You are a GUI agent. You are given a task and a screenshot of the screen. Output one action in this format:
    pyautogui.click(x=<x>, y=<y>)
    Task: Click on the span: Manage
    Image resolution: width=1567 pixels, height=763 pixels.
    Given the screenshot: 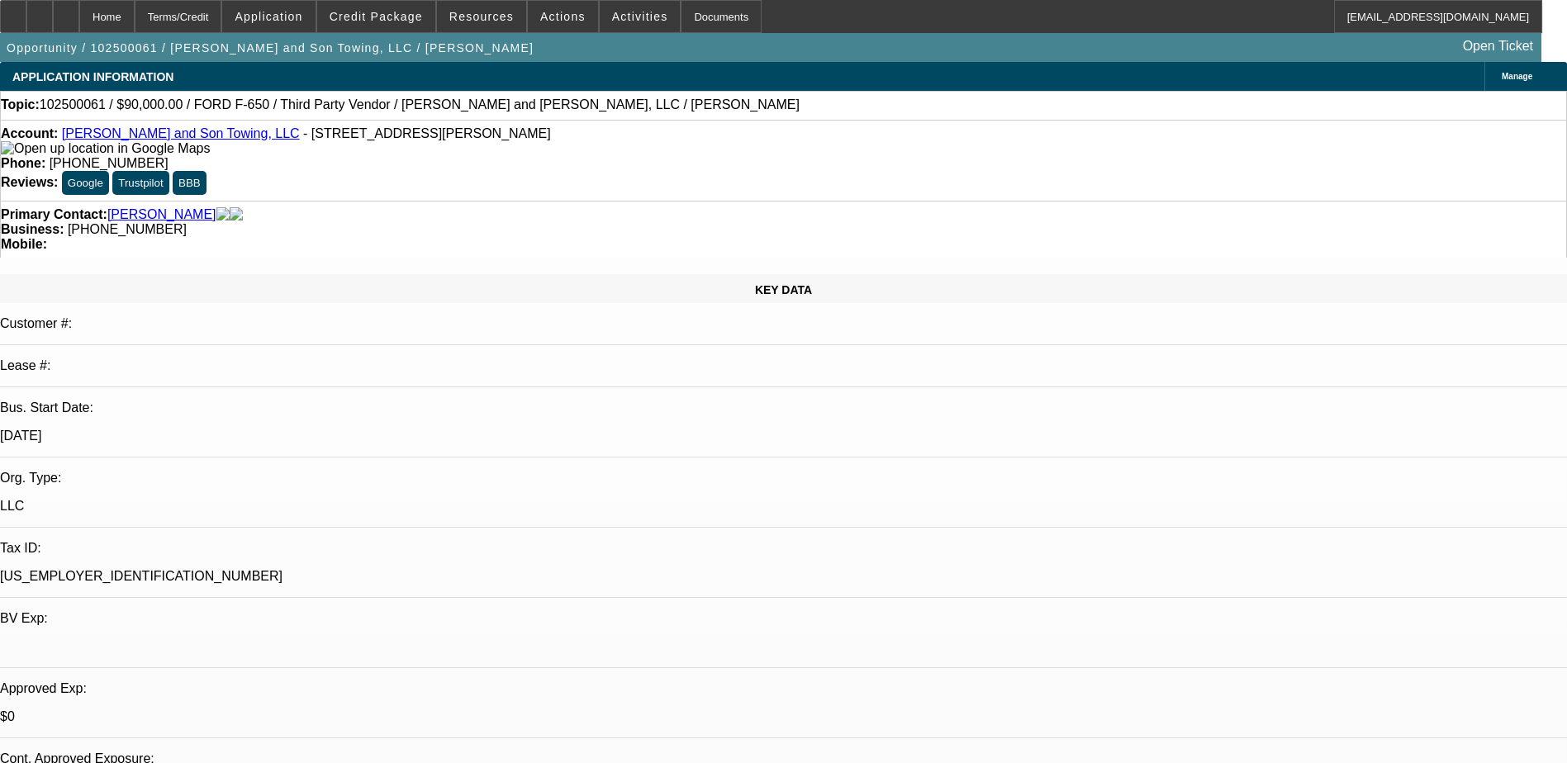 What is the action you would take?
    pyautogui.click(x=1517, y=76)
    